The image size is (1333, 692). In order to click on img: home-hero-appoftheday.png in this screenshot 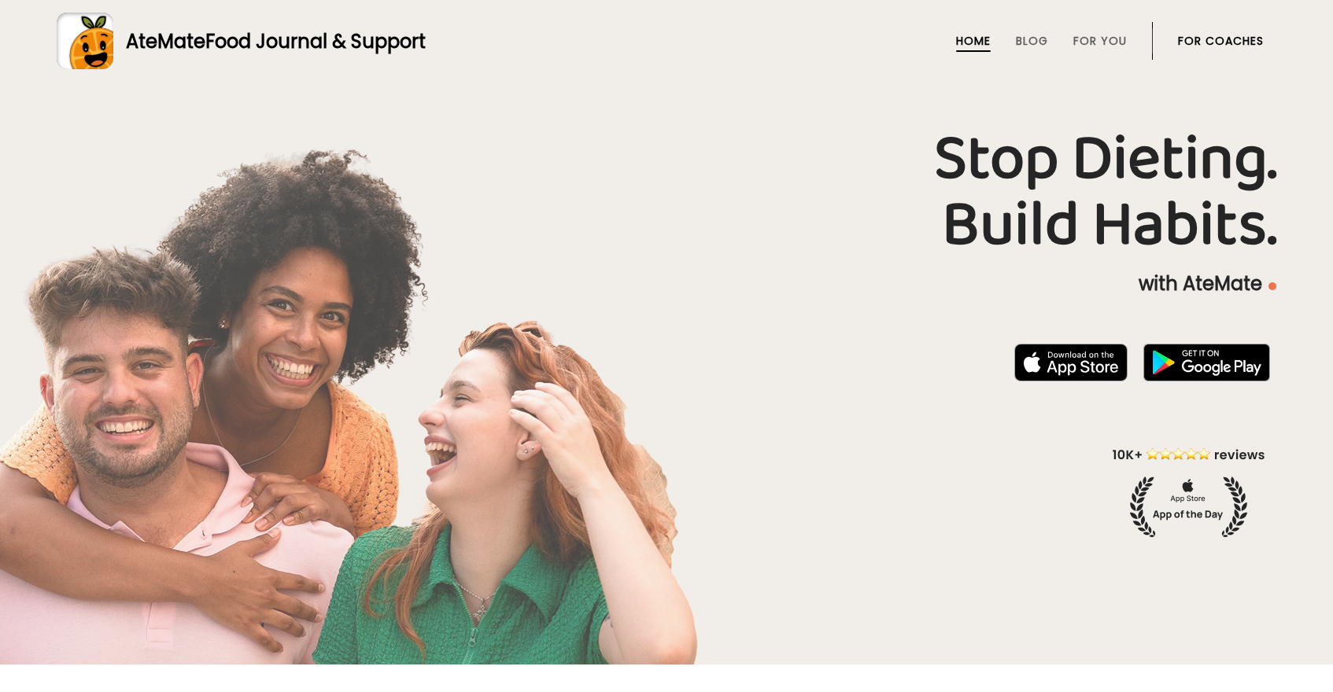, I will do `click(1188, 491)`.